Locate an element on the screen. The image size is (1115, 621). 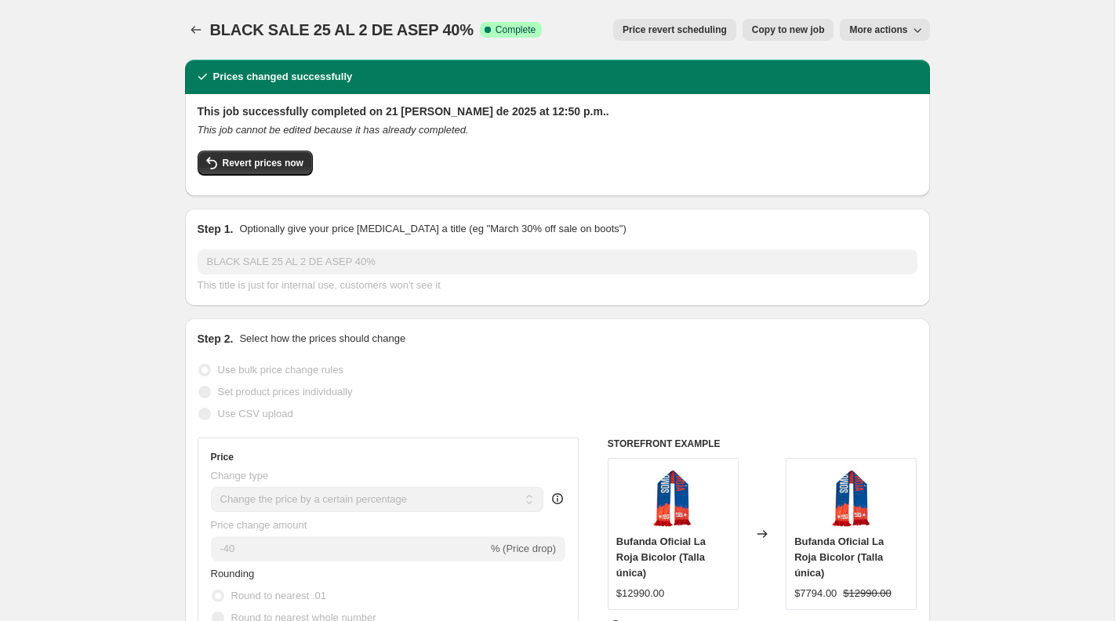
button: More actions is located at coordinates (884, 30).